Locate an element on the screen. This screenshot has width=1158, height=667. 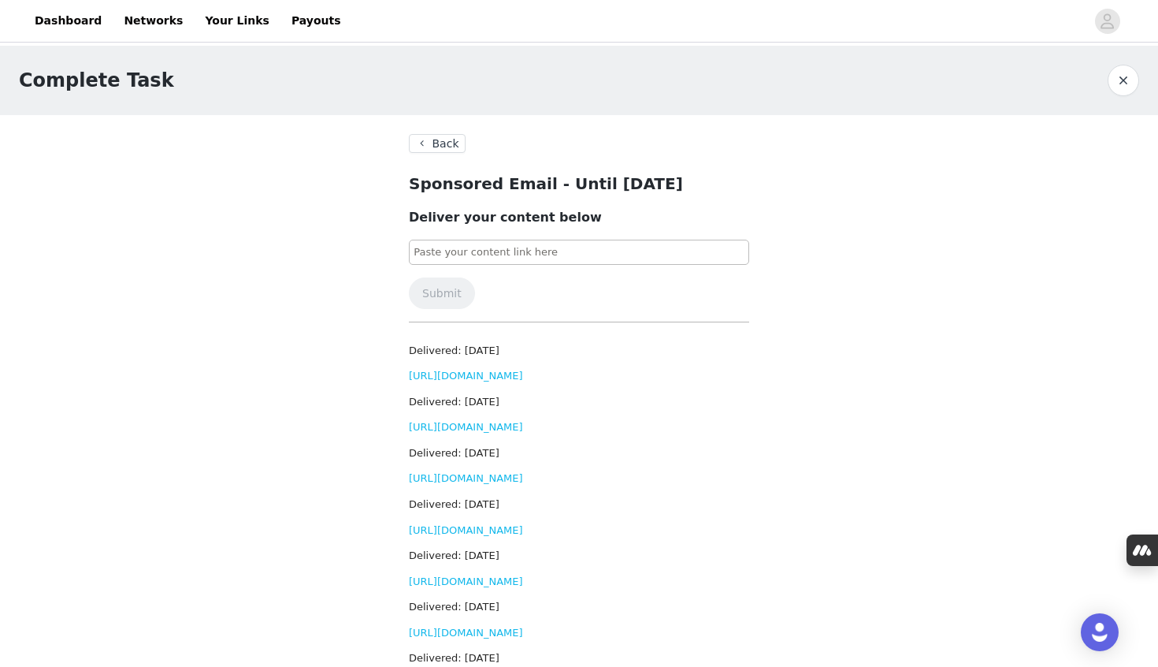
h1: Complete Task is located at coordinates (96, 80).